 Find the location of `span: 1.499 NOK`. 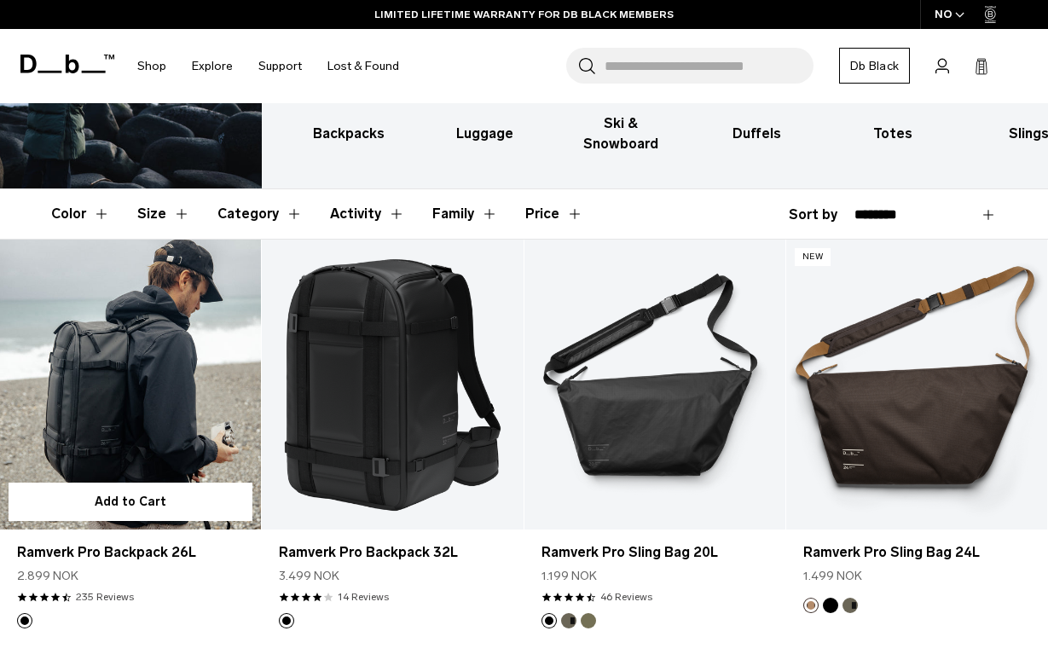

span: 1.499 NOK is located at coordinates (833, 576).